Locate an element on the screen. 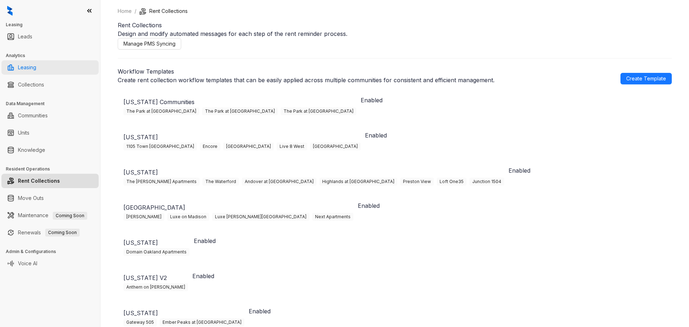  h1: Rent Collections is located at coordinates (395, 25).